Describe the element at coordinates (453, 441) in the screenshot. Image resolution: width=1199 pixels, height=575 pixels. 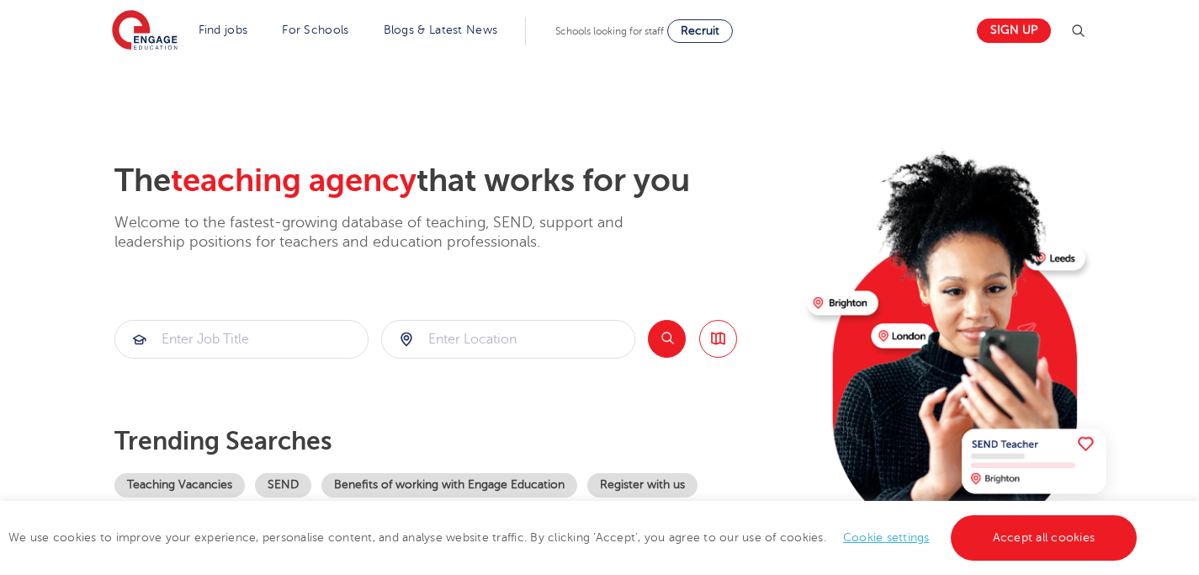
I see `p: Trending searches` at that location.